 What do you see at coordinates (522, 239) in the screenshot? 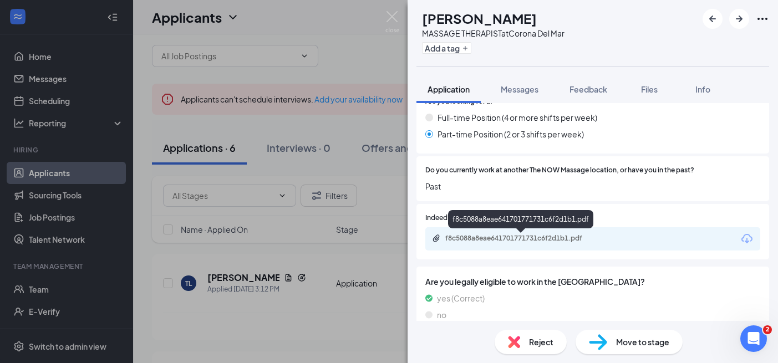
I see `a: Paperclipf8c5088a8eae641701771731c6f2d1b1.pdf` at bounding box center [522, 239].